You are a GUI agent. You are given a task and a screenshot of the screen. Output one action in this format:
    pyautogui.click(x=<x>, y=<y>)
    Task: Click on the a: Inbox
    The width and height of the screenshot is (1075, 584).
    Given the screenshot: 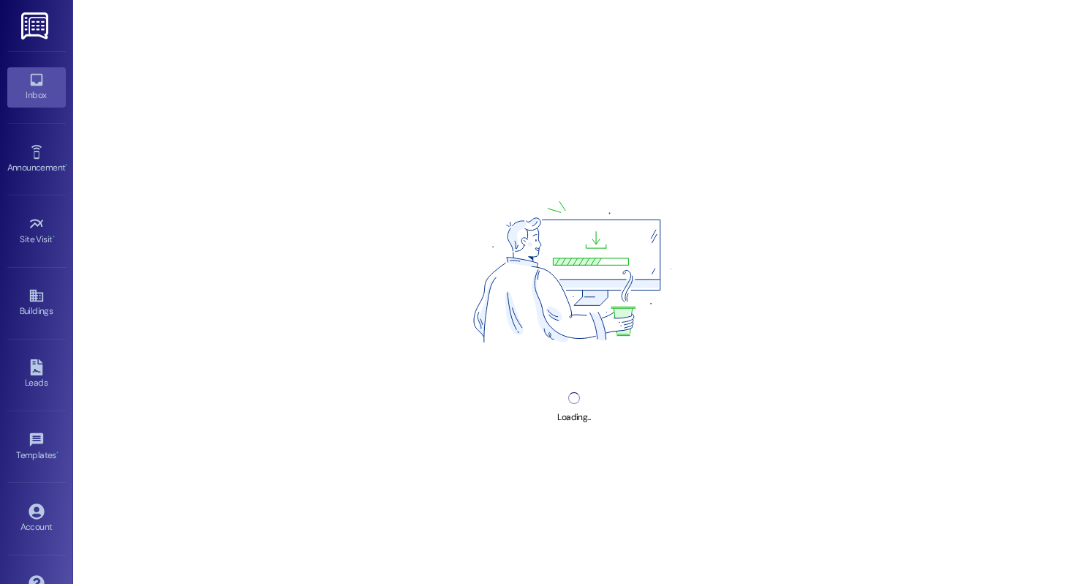 What is the action you would take?
    pyautogui.click(x=37, y=87)
    